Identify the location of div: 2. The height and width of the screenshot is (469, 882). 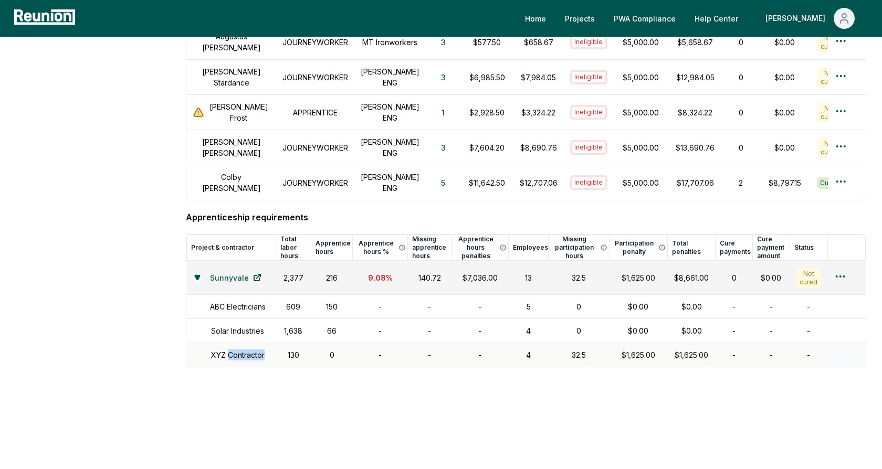
(741, 183).